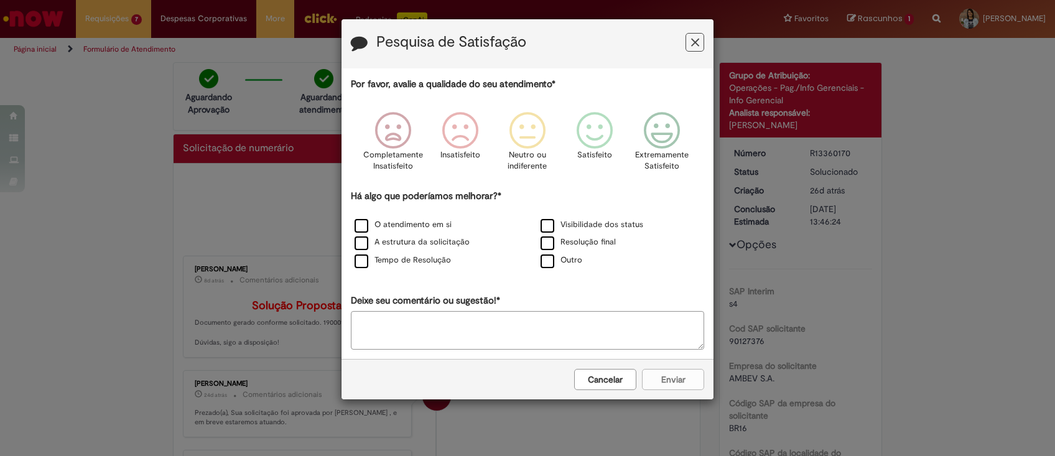 The image size is (1055, 456). Describe the element at coordinates (561, 260) in the screenshot. I see `label: Outro` at that location.